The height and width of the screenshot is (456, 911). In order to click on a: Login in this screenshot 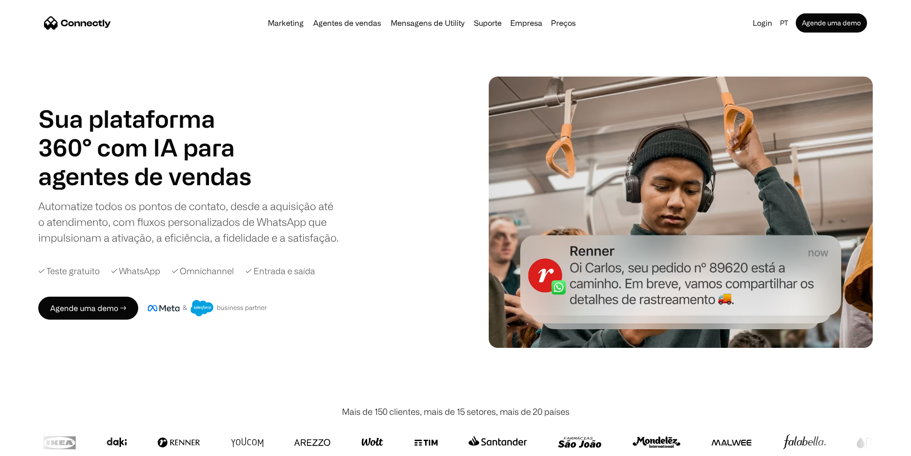, I will do `click(762, 23)`.